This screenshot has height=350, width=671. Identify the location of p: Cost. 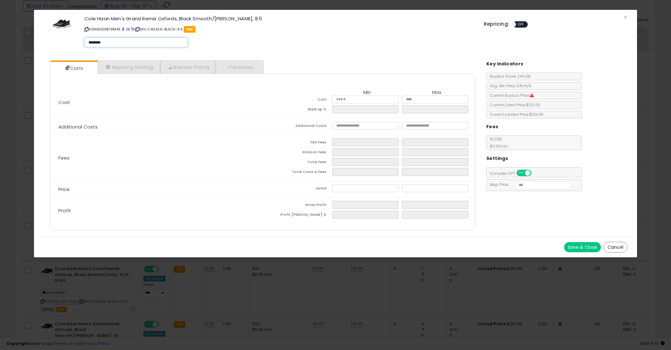
(158, 102).